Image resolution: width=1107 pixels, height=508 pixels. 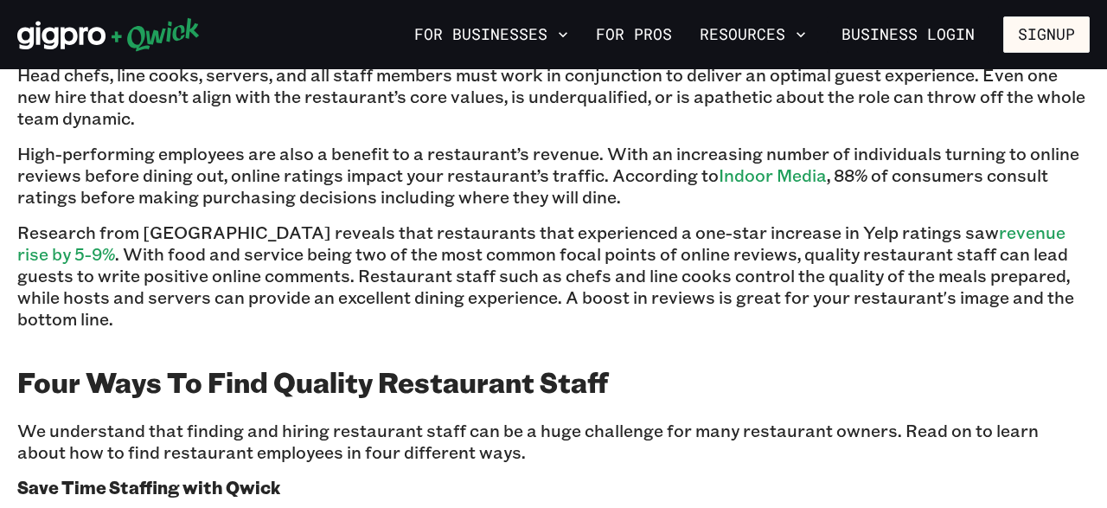 I want to click on a: Indoor Media, so click(x=773, y=175).